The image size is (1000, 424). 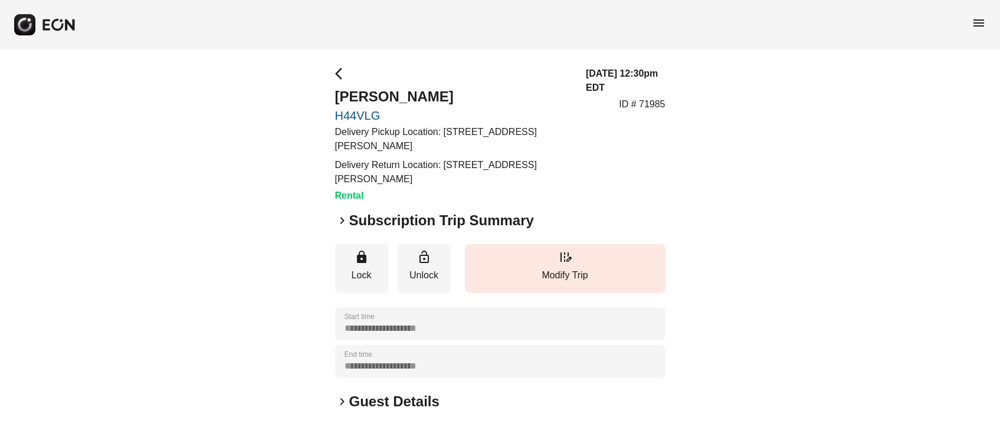 What do you see at coordinates (979, 23) in the screenshot?
I see `span: menu` at bounding box center [979, 23].